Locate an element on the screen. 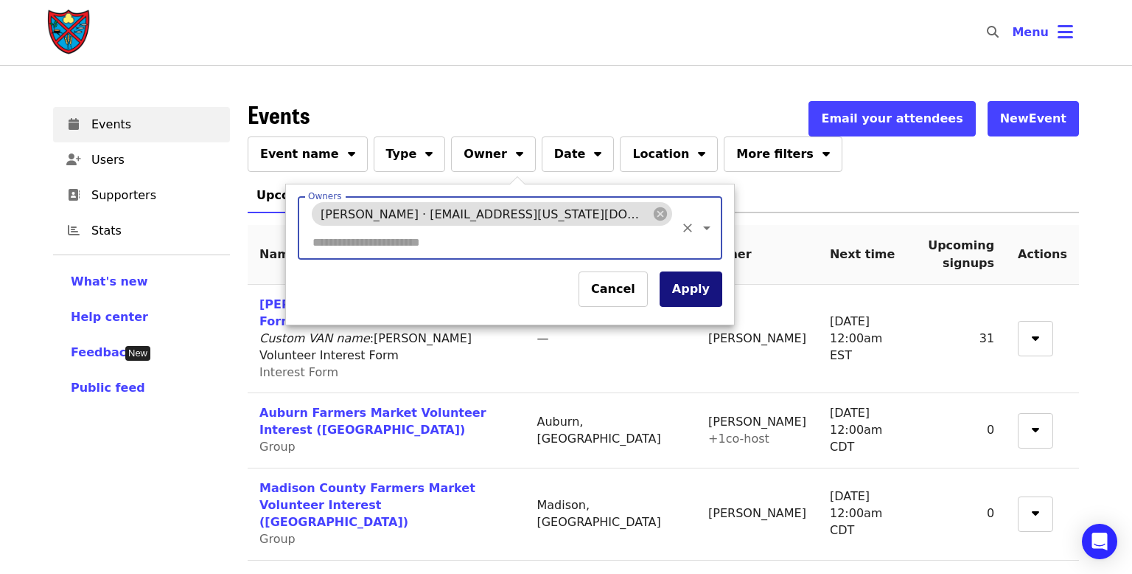 The height and width of the screenshot is (574, 1132). button: Open is located at coordinates (707, 228).